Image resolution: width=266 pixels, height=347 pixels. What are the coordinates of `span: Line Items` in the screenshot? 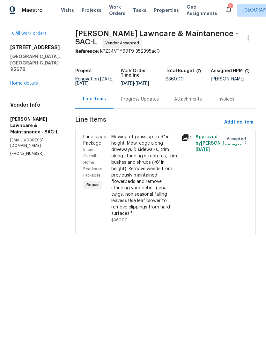 It's located at (148, 122).